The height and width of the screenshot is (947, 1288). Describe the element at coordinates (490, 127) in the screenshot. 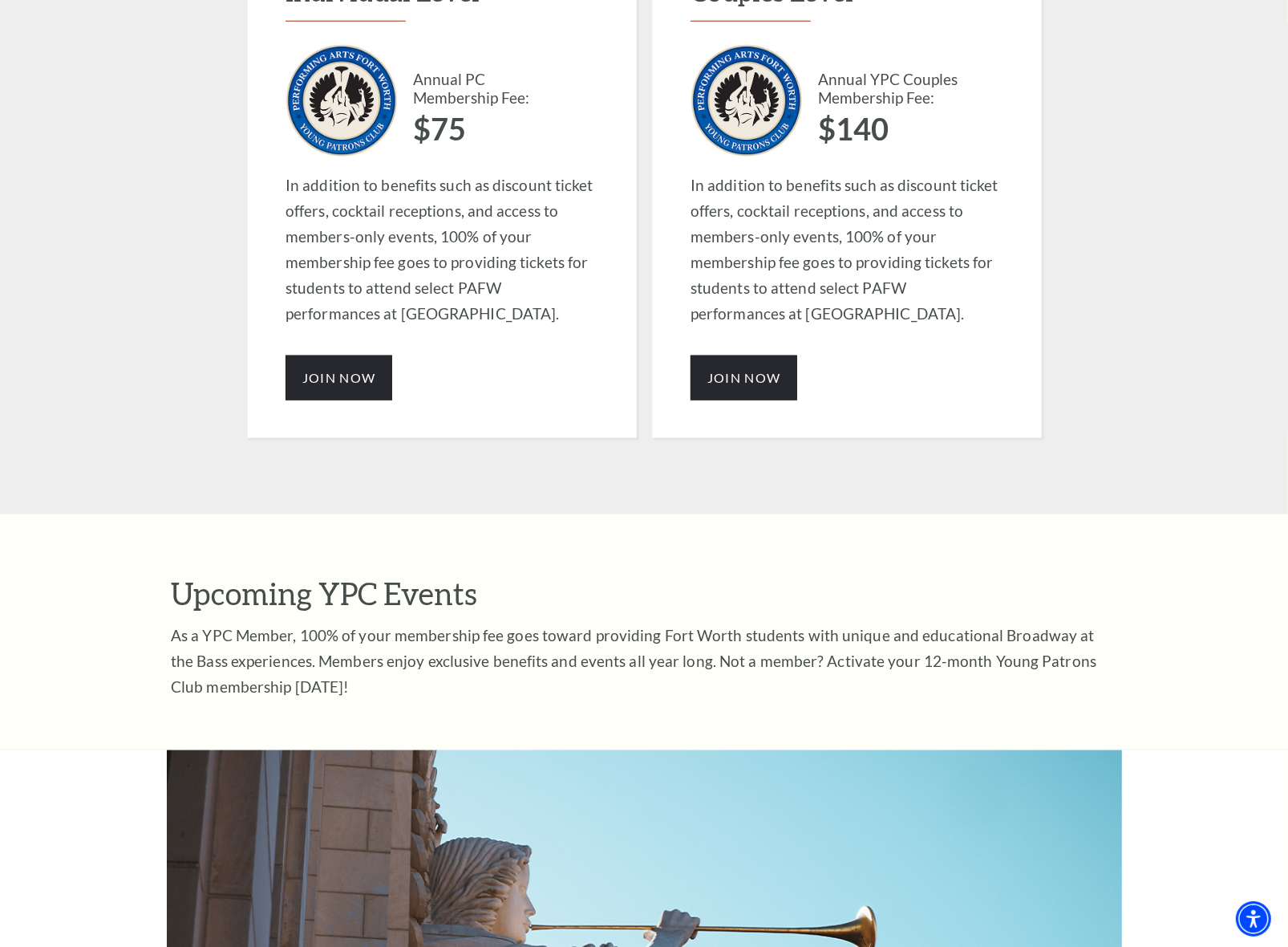

I see `span: $75` at that location.